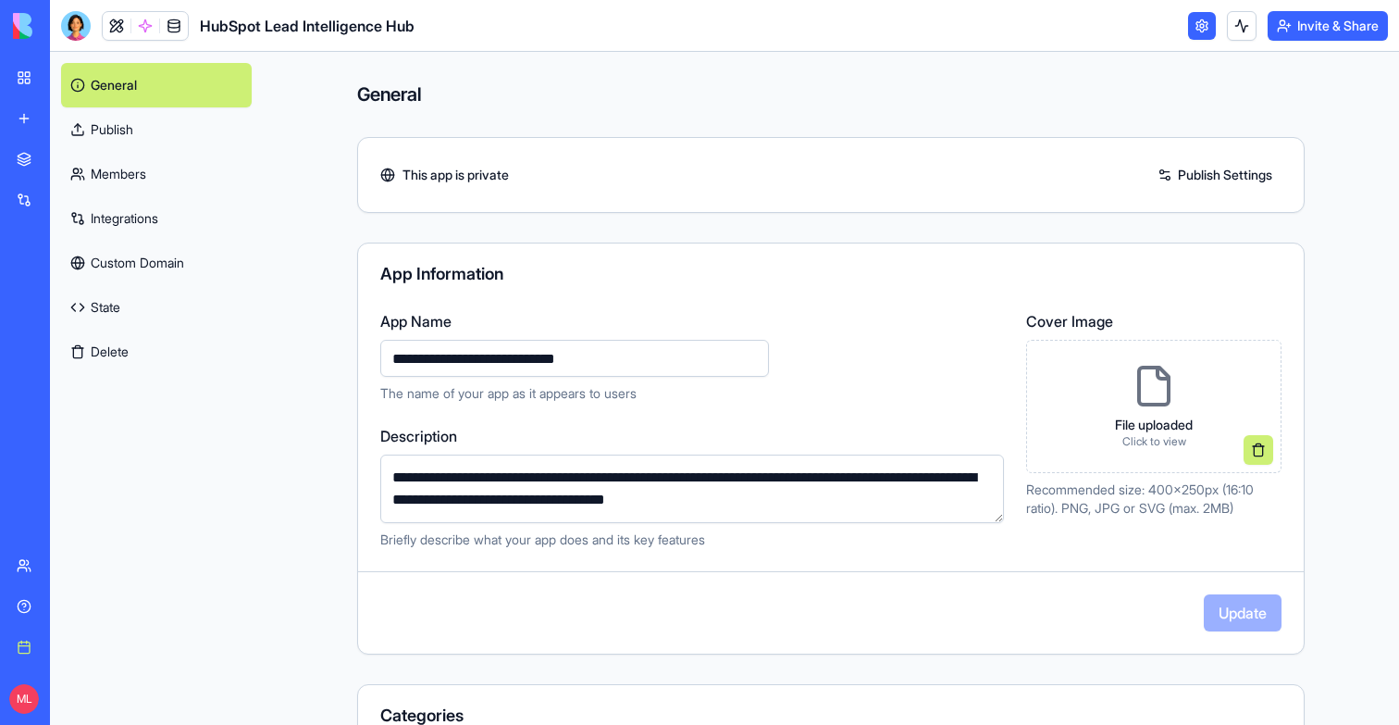  Describe the element at coordinates (692, 393) in the screenshot. I see `p: The name of your app as it appears to users` at that location.